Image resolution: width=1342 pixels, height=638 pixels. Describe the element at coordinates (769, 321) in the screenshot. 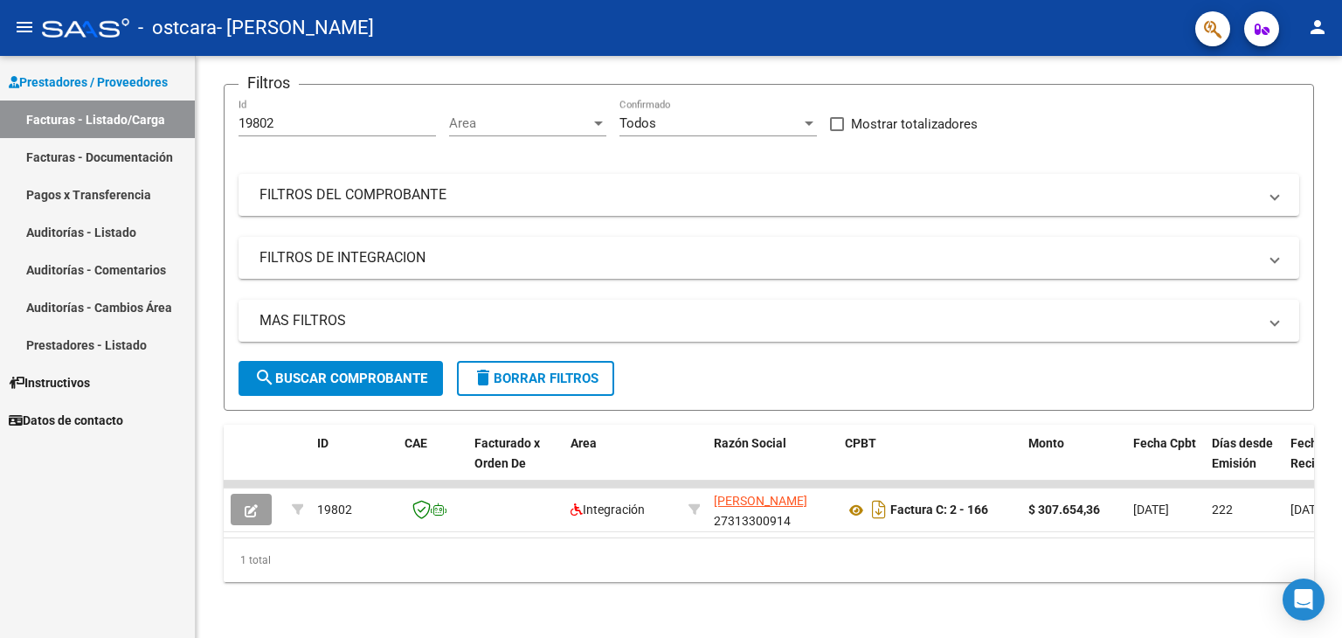

I see `mat-expansion-panel-header: MAS FILTROS` at that location.